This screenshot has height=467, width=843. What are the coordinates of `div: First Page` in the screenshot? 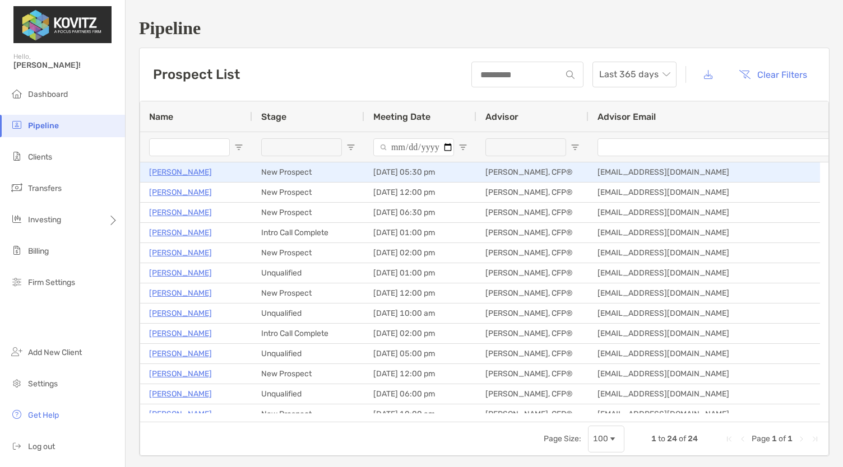 It's located at (729, 439).